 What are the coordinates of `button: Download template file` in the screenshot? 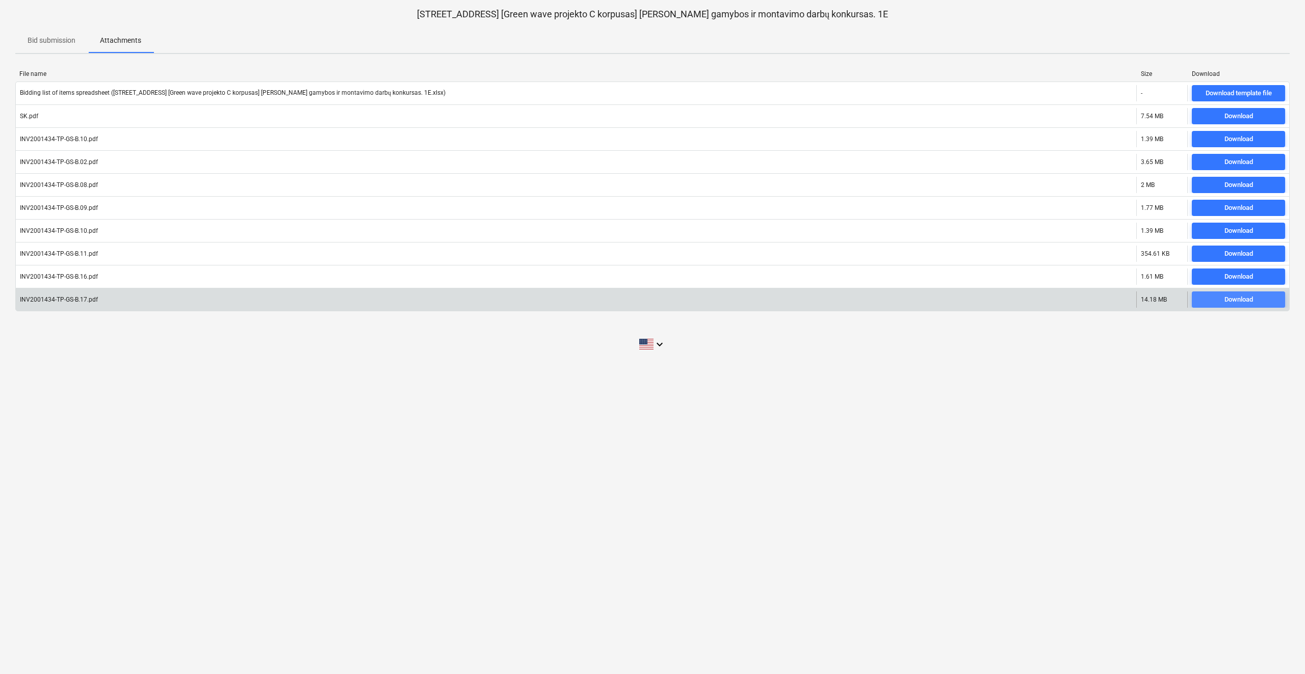 It's located at (1238, 93).